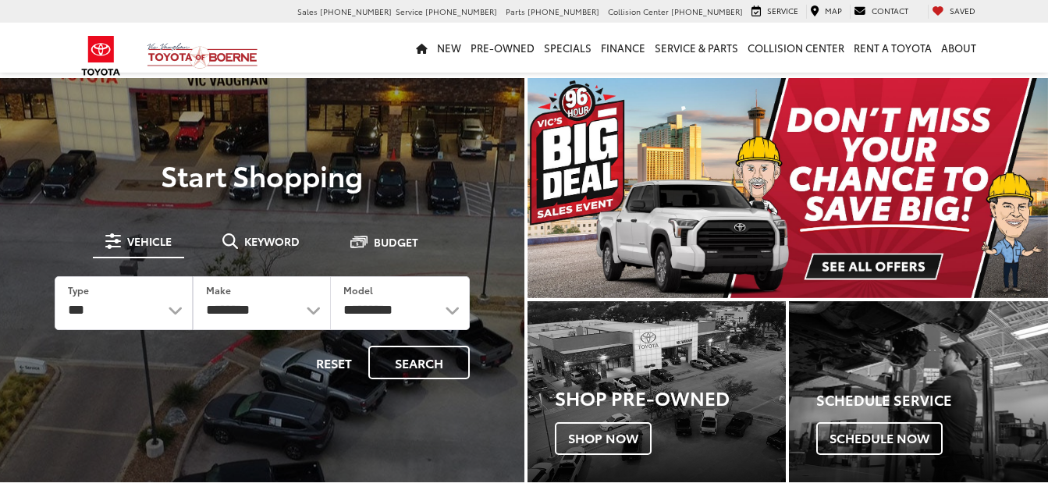 The width and height of the screenshot is (1048, 501). Describe the element at coordinates (449, 48) in the screenshot. I see `a: New` at that location.